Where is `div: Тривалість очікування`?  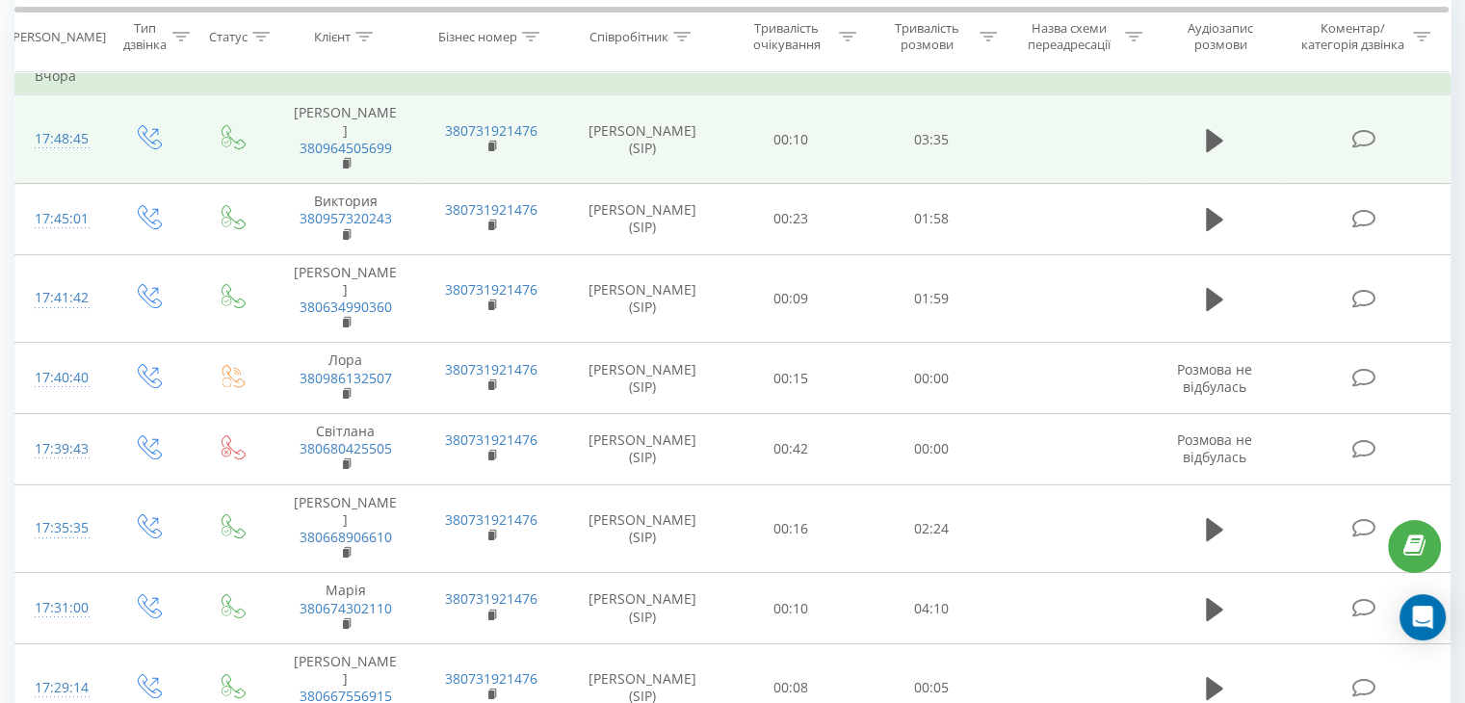
div: Тривалість очікування is located at coordinates (787, 37).